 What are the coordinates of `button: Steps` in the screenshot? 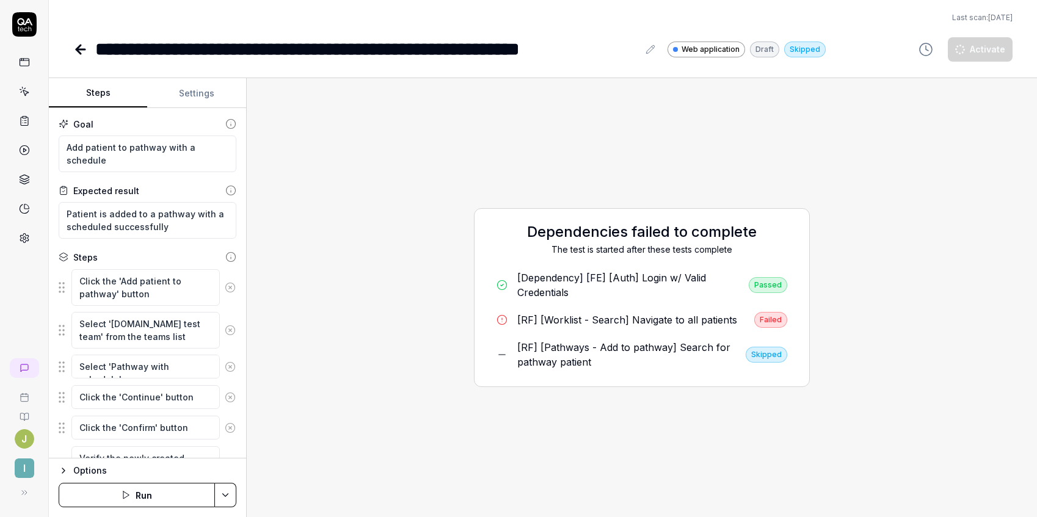 It's located at (98, 93).